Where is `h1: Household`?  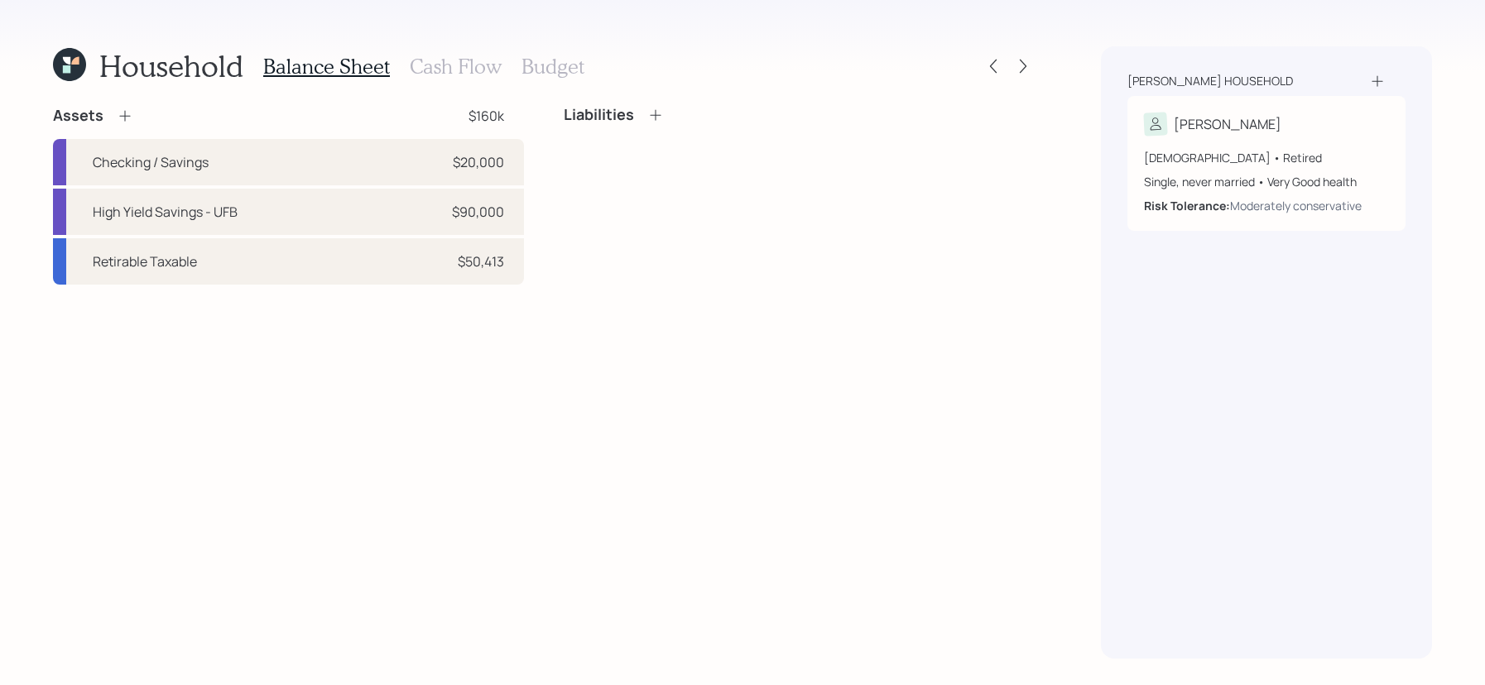
h1: Household is located at coordinates (171, 65).